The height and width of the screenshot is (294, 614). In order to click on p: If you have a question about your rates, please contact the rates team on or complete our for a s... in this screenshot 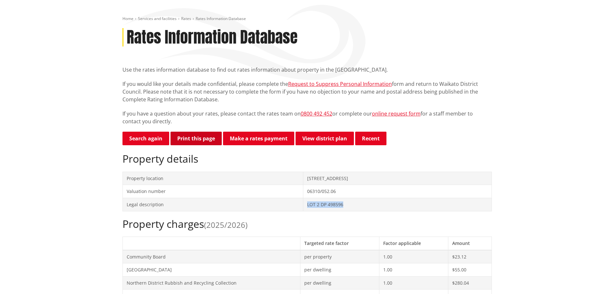, I will do `click(307, 117)`.